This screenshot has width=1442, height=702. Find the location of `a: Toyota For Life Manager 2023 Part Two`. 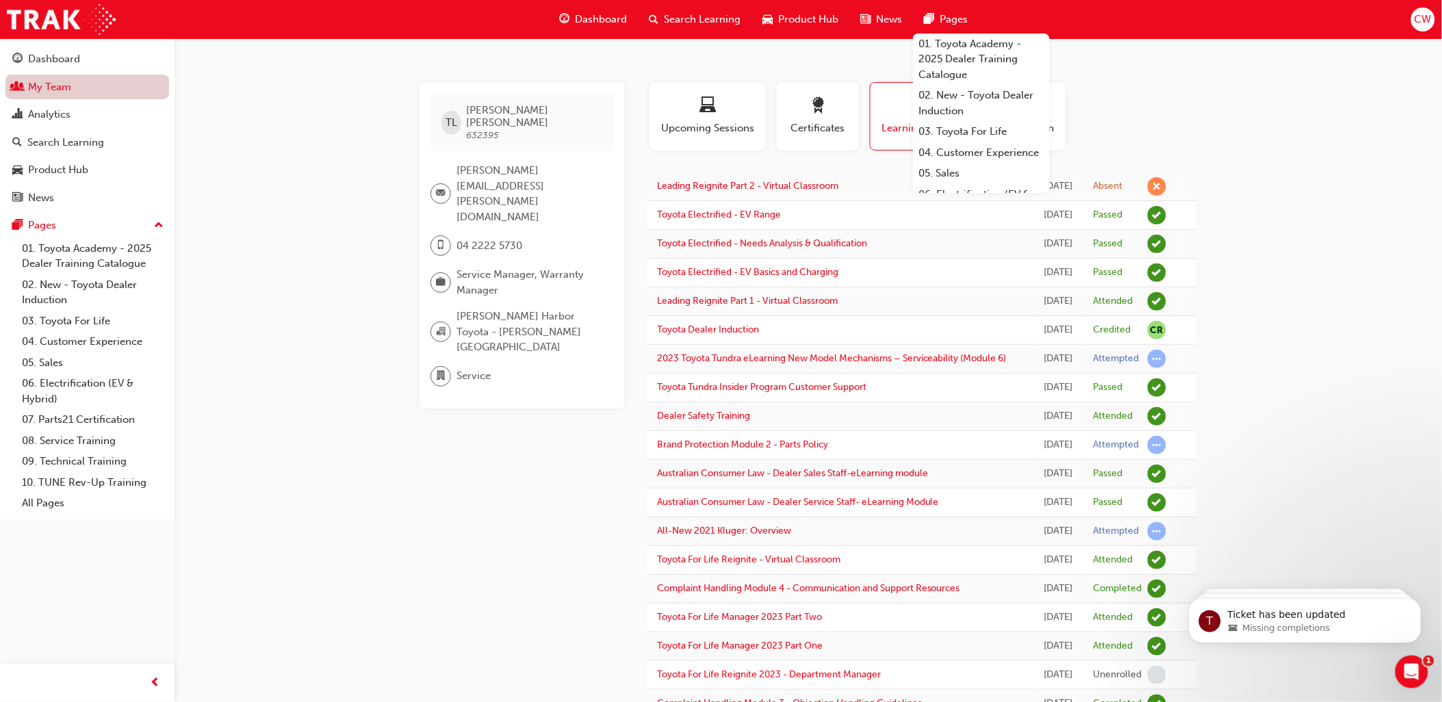

a: Toyota For Life Manager 2023 Part Two is located at coordinates (739, 617).